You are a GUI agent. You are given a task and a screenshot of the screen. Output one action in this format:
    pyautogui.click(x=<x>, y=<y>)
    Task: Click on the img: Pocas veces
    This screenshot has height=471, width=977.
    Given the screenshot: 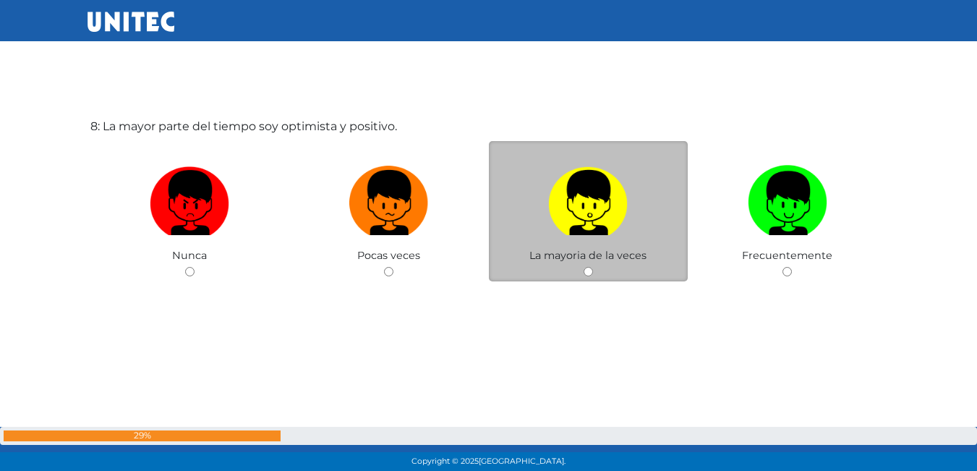 What is the action you would take?
    pyautogui.click(x=389, y=197)
    